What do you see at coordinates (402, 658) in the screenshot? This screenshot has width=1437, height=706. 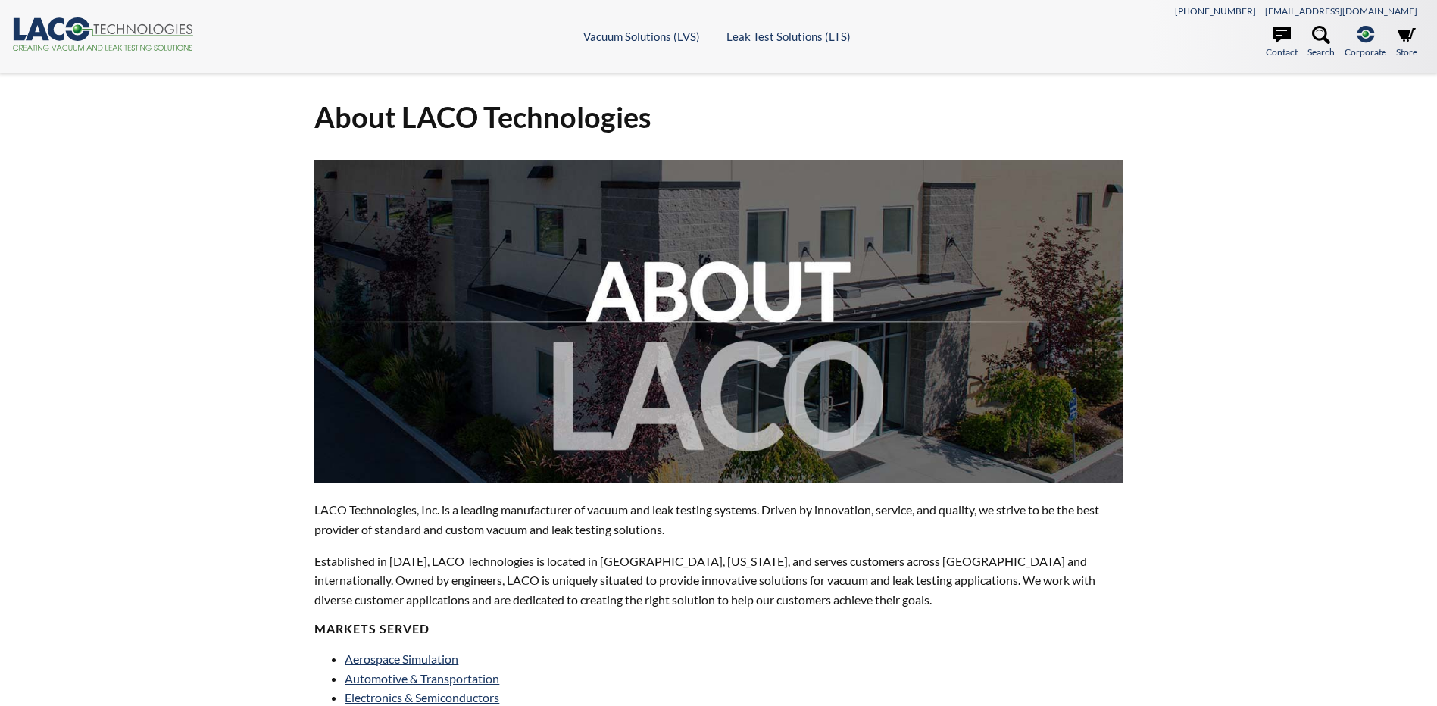 I see `a: Aerospace Simulation` at bounding box center [402, 658].